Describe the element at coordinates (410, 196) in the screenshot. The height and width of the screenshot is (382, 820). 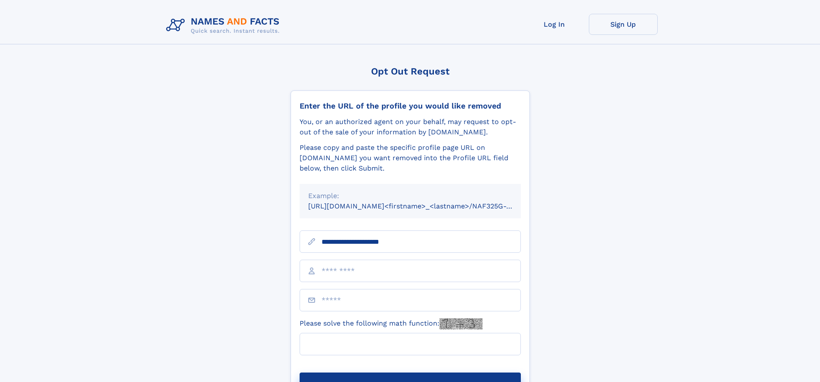
I see `div: Example:` at that location.